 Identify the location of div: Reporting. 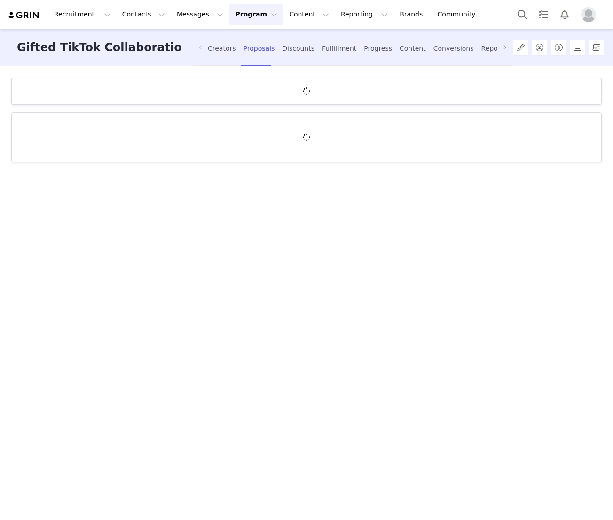
(497, 48).